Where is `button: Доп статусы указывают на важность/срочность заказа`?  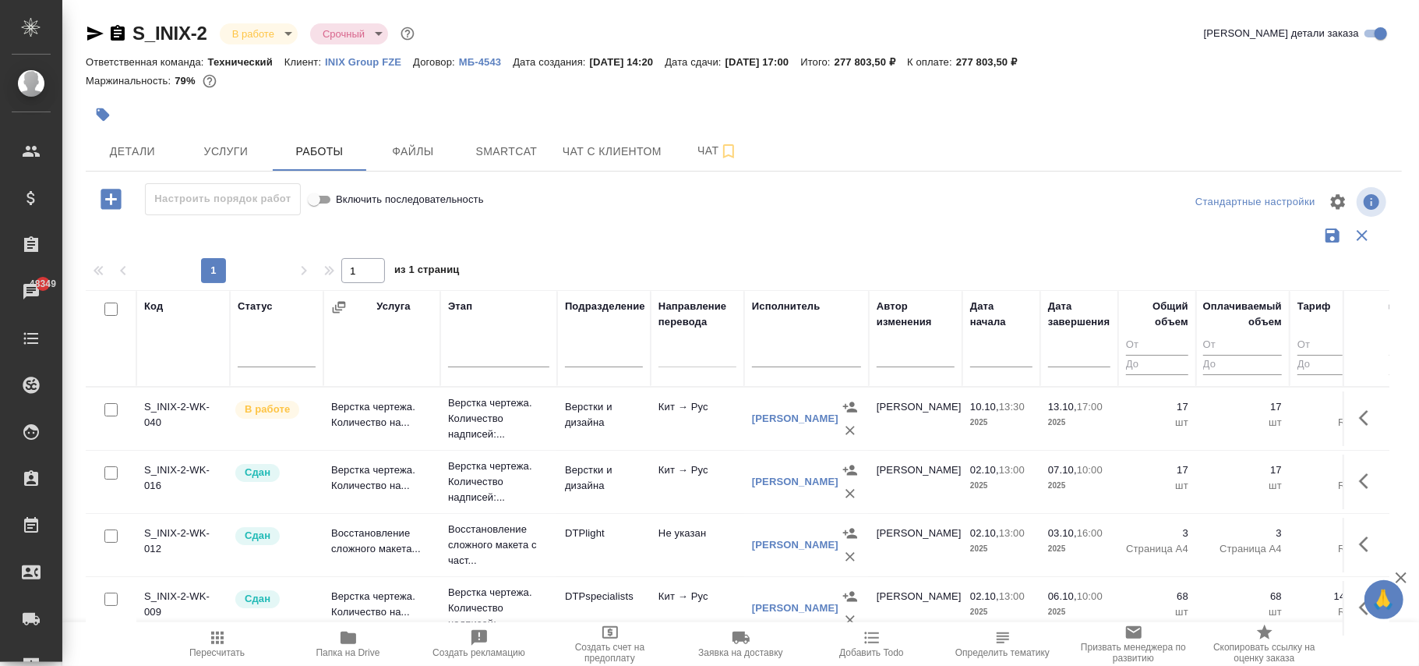
button: Доп статусы указывают на важность/срочность заказа is located at coordinates (408, 34).